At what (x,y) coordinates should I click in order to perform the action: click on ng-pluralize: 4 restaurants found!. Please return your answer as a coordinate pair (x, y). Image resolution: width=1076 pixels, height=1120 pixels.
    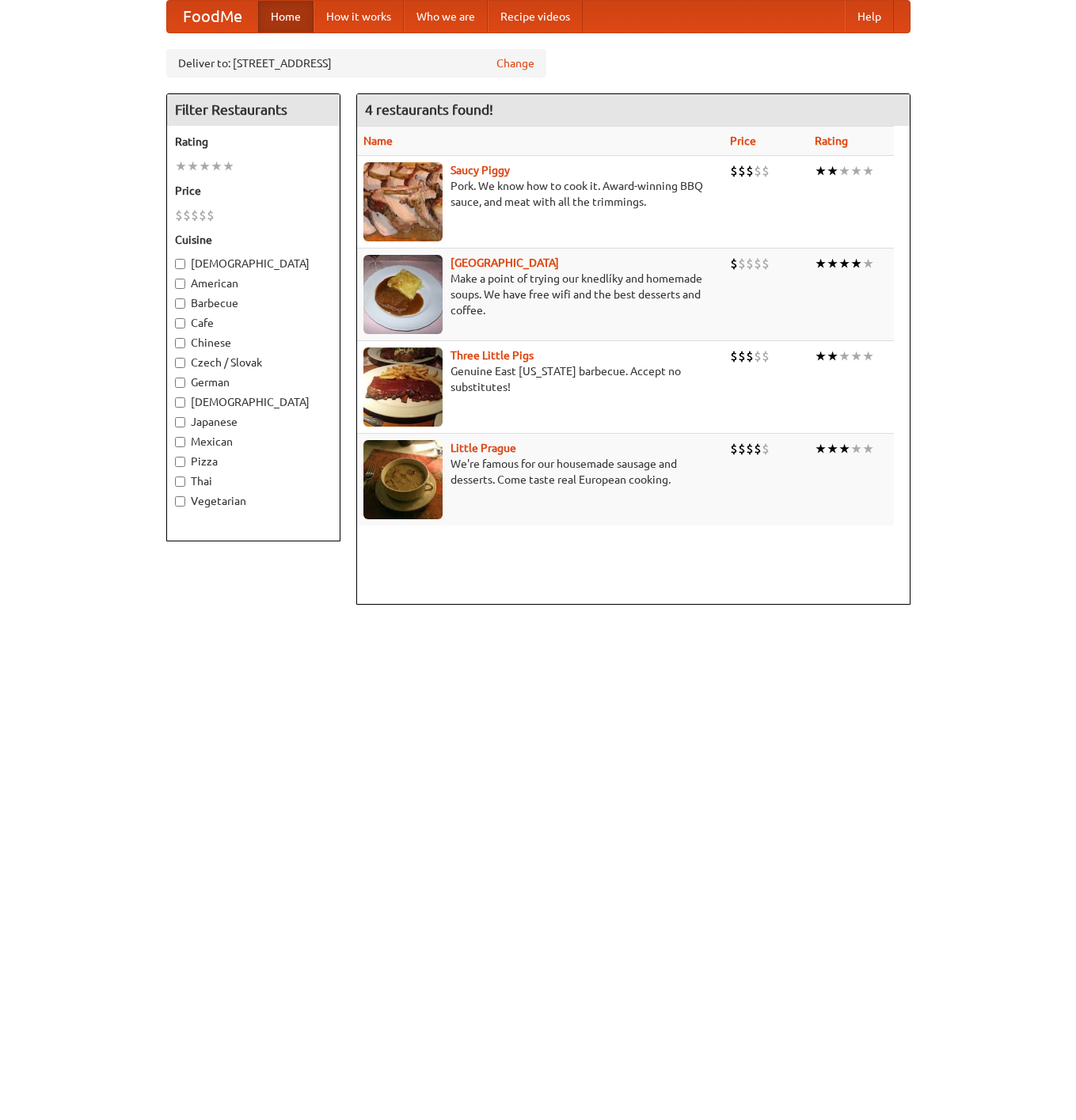
    Looking at the image, I should click on (429, 109).